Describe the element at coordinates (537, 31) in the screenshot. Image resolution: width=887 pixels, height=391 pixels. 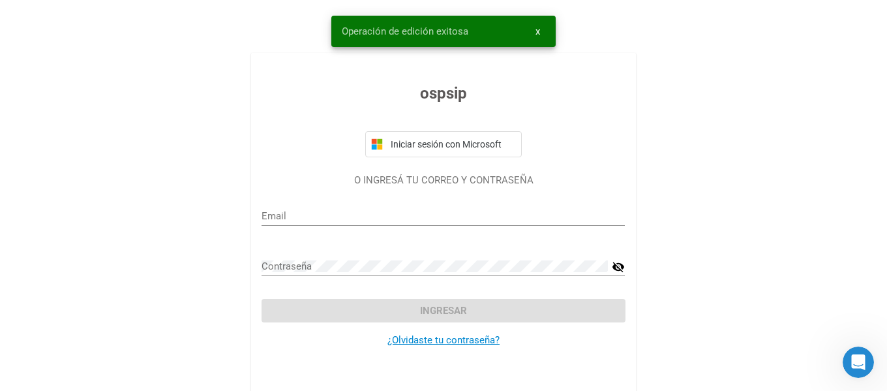
I see `button: x` at that location.